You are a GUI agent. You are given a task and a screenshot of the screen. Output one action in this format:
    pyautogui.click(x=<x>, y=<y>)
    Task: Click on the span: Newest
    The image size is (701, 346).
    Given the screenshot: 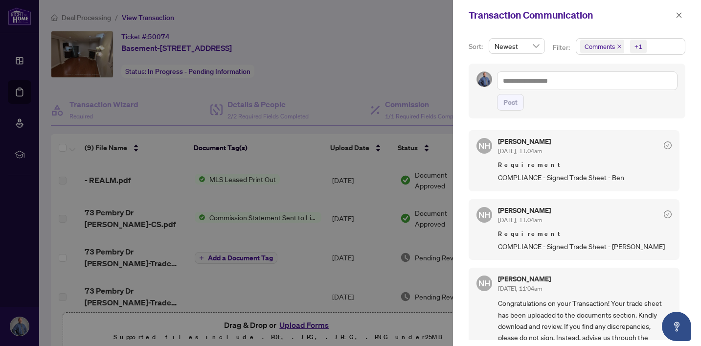 What is the action you would take?
    pyautogui.click(x=517, y=46)
    